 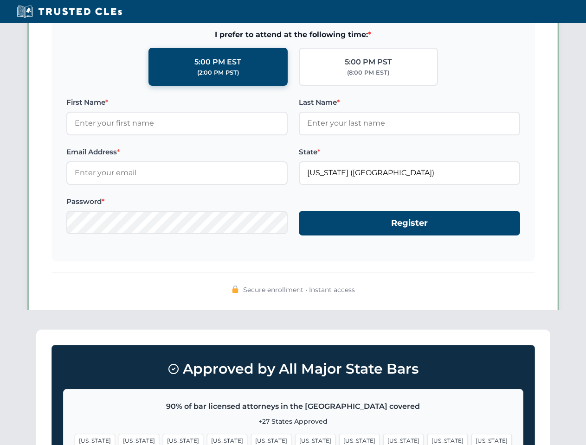 What do you see at coordinates (177, 173) in the screenshot?
I see `input: Enter your email` at bounding box center [177, 173].